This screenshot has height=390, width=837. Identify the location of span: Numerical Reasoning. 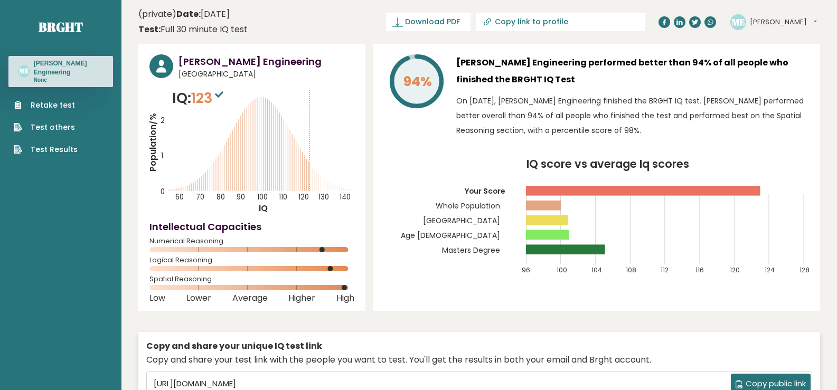
(252, 241).